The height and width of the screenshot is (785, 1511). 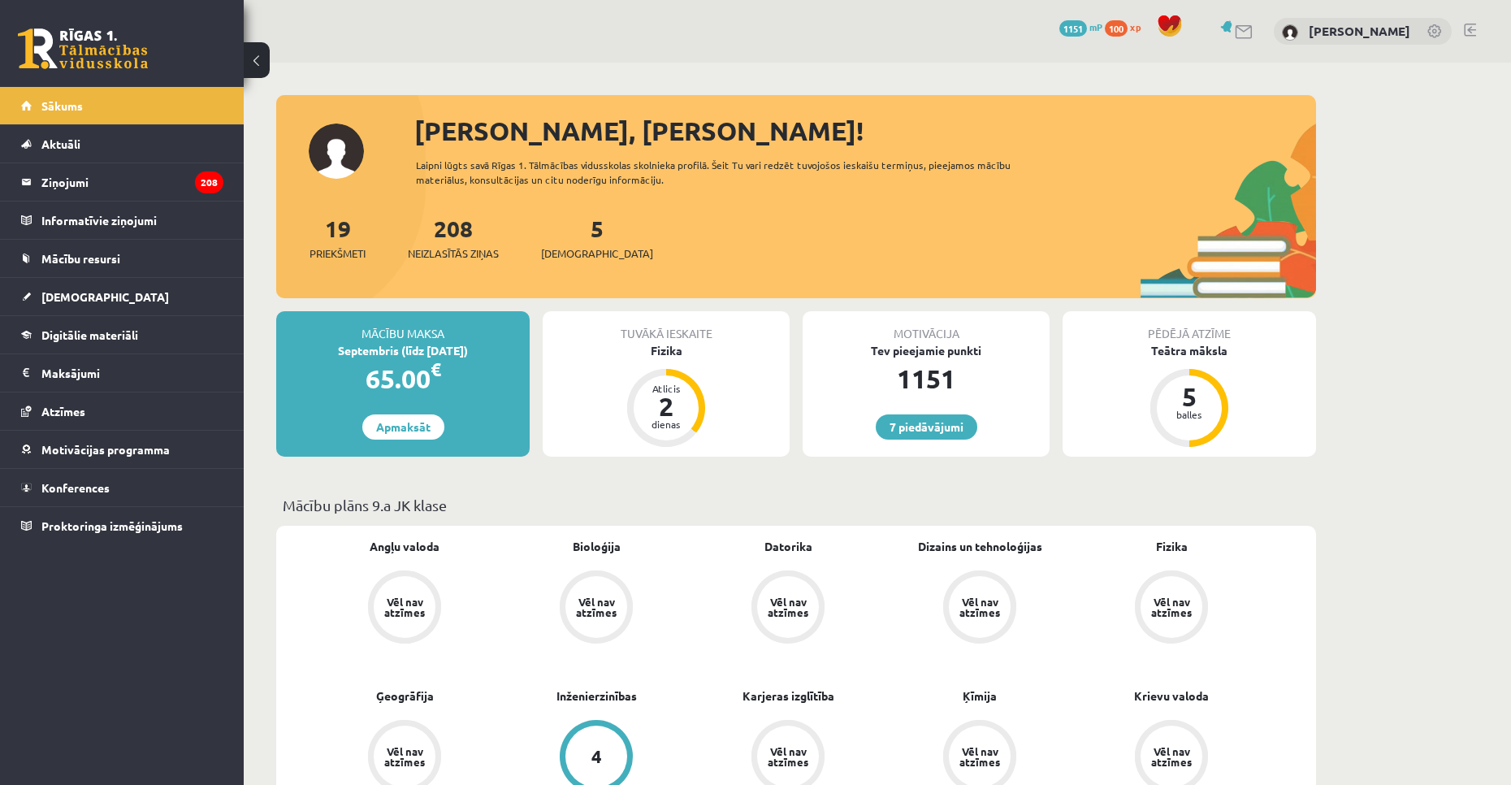 What do you see at coordinates (1135, 27) in the screenshot?
I see `span: xp` at bounding box center [1135, 27].